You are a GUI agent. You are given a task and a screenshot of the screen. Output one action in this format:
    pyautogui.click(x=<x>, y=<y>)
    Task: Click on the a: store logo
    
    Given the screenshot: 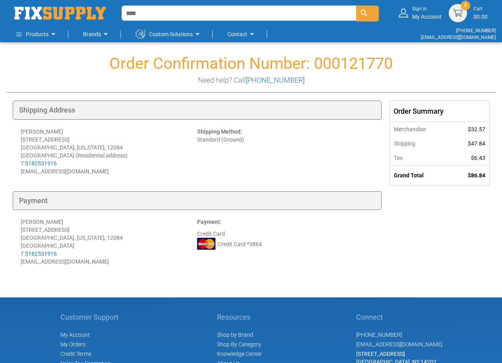 What is the action you would take?
    pyautogui.click(x=60, y=13)
    